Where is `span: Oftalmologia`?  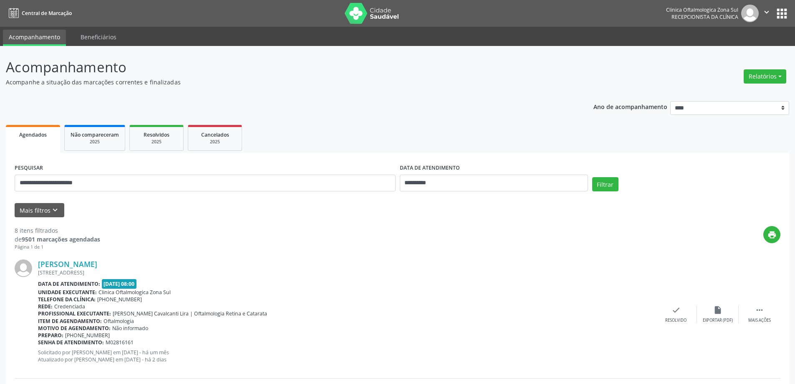 span: Oftalmologia is located at coordinates (119, 321).